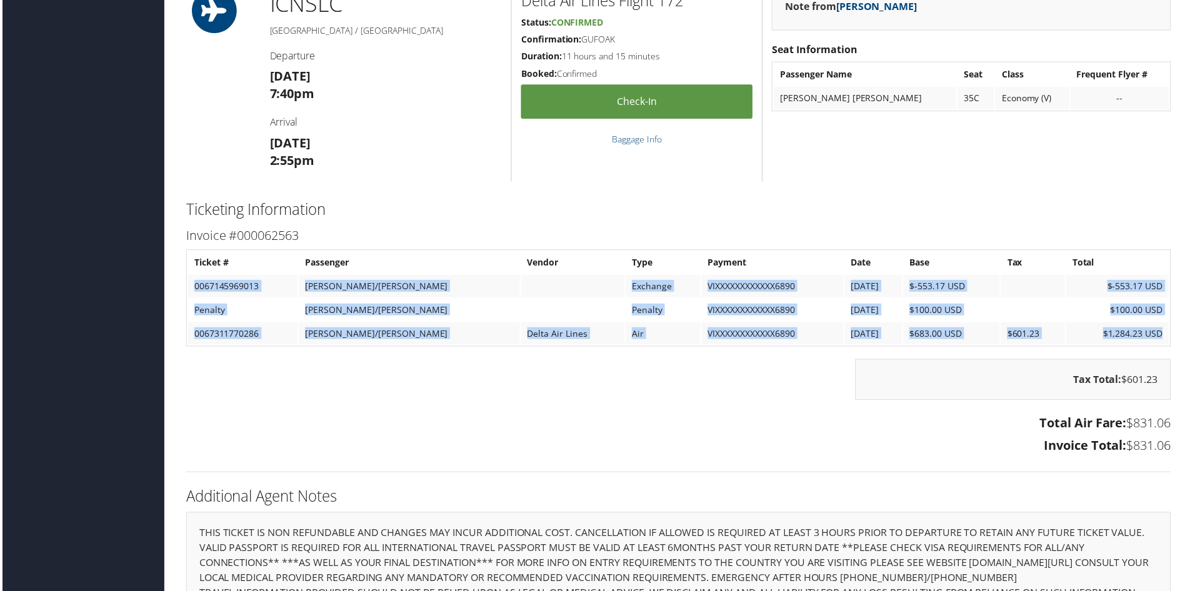 The height and width of the screenshot is (591, 1190). What do you see at coordinates (1122, 75) in the screenshot?
I see `th: Frequent Flyer #` at bounding box center [1122, 75].